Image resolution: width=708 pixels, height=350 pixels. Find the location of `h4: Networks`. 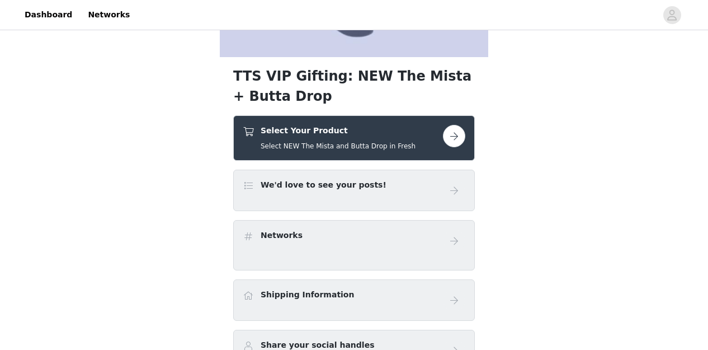

h4: Networks is located at coordinates (281, 235).